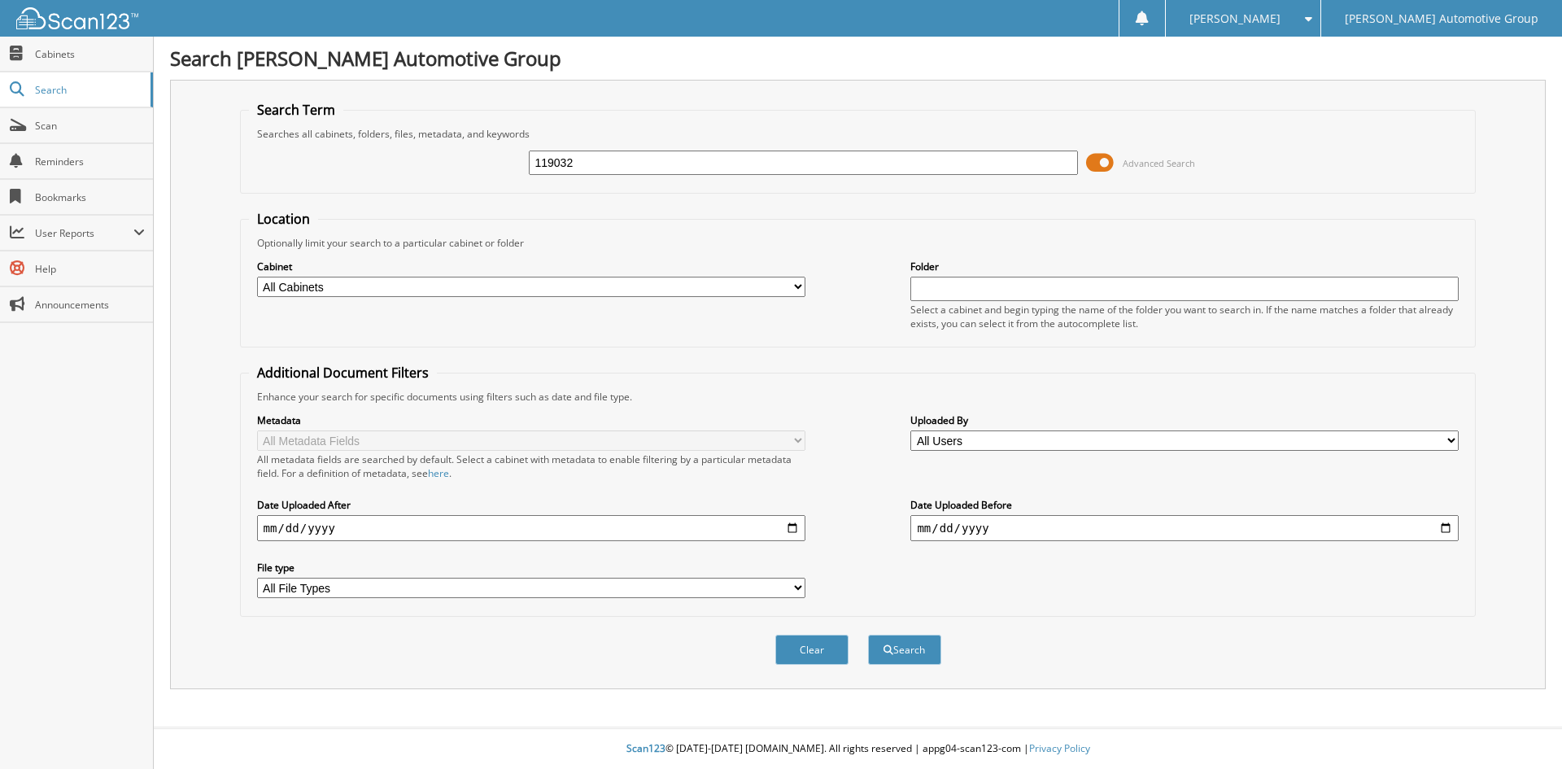 The width and height of the screenshot is (1562, 769). What do you see at coordinates (1521, 730) in the screenshot?
I see `div: Chat Widget` at bounding box center [1521, 730].